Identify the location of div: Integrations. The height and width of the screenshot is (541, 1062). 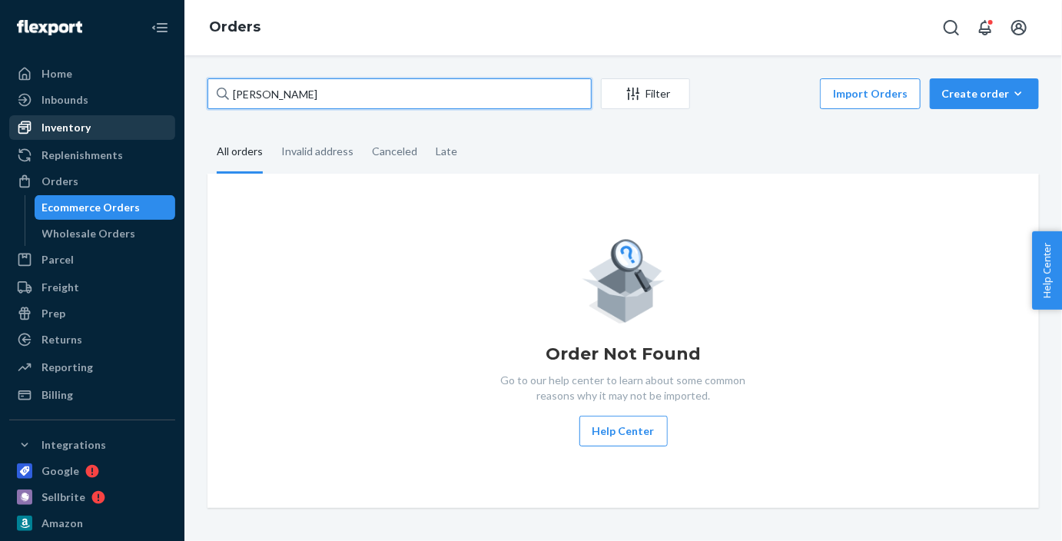
(74, 445).